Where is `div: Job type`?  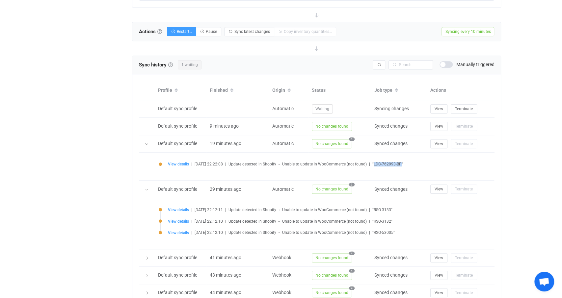
div: Job type is located at coordinates (399, 91).